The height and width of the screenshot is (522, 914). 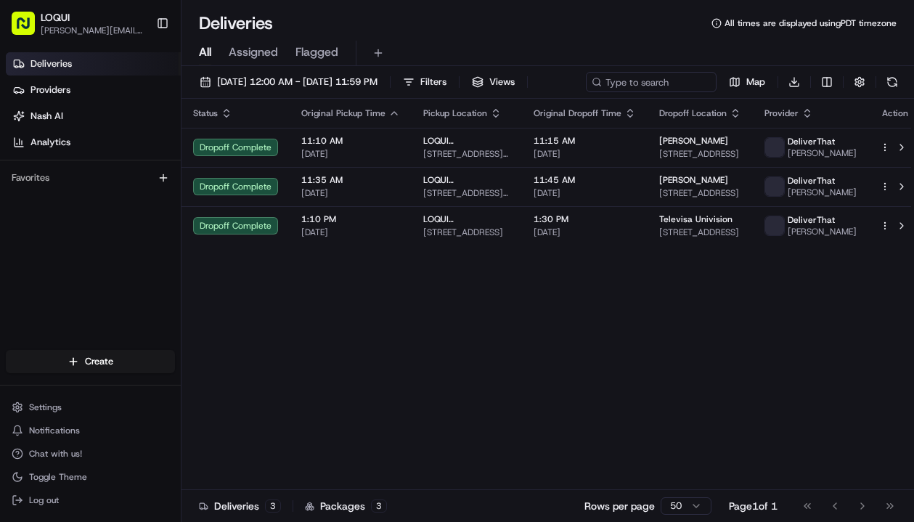 I want to click on span: Providers, so click(x=50, y=90).